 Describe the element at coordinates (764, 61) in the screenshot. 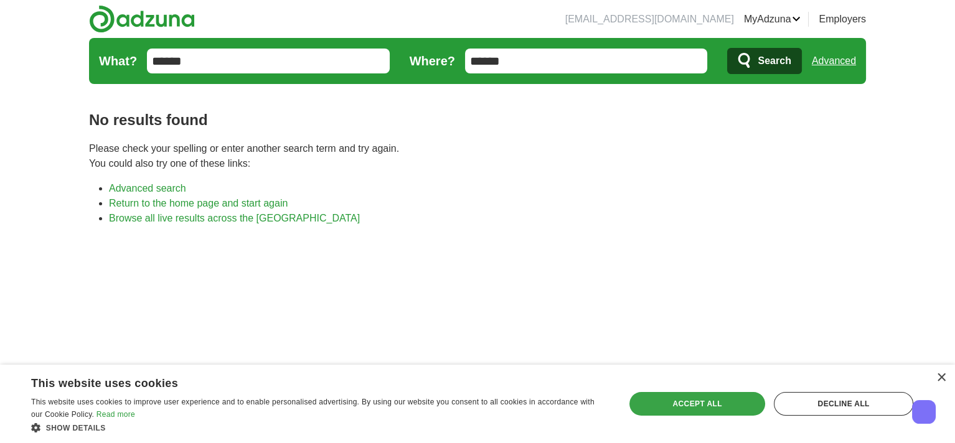

I see `button: Search` at that location.